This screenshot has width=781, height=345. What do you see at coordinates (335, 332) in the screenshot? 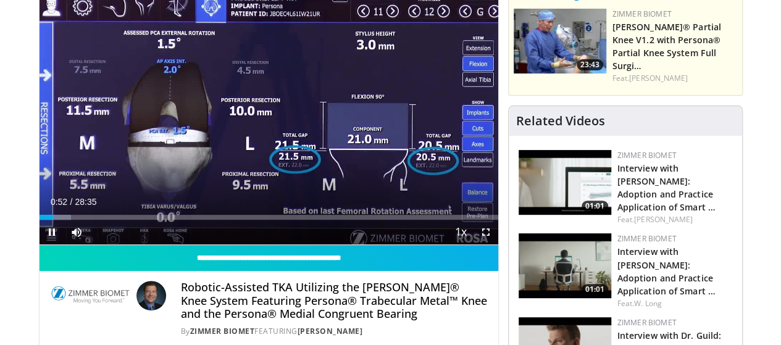
I see `div: By FEATURING` at bounding box center [335, 332].